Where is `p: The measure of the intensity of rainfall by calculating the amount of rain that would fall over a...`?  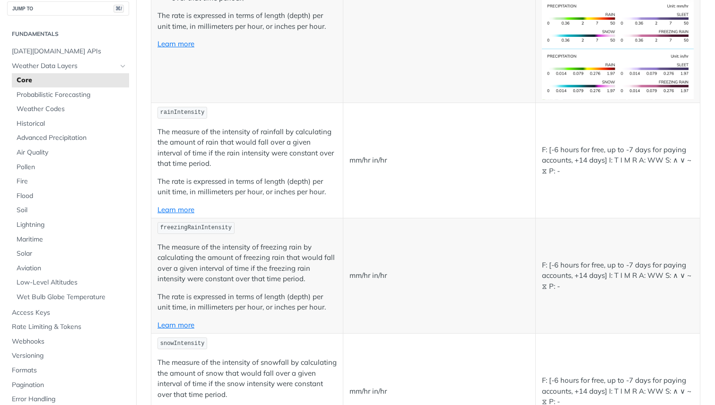
p: The measure of the intensity of rainfall by calculating the amount of rain that would fall over a... is located at coordinates (247, 148).